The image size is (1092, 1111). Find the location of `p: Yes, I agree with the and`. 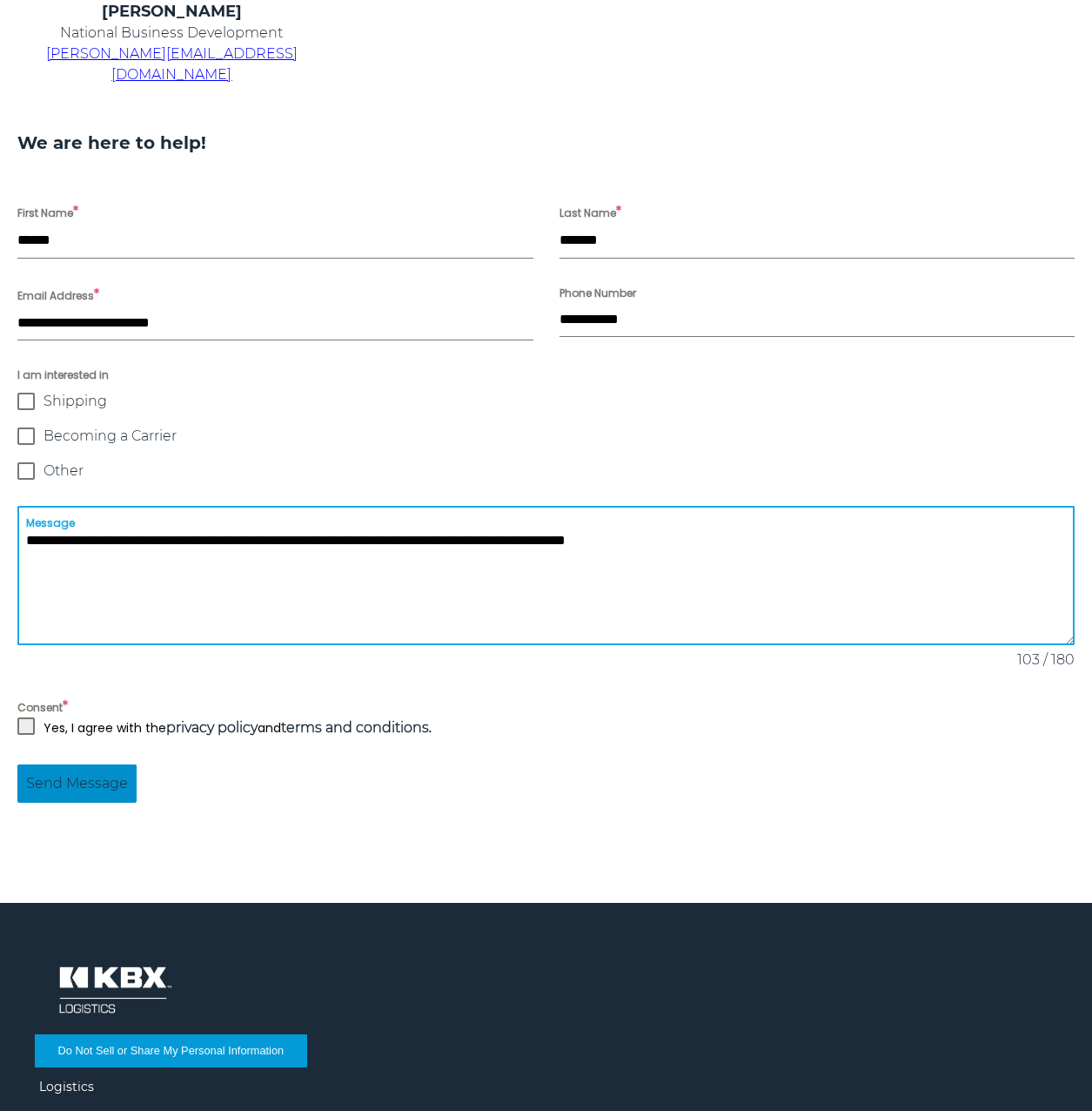

p: Yes, I agree with the and is located at coordinates (238, 728).